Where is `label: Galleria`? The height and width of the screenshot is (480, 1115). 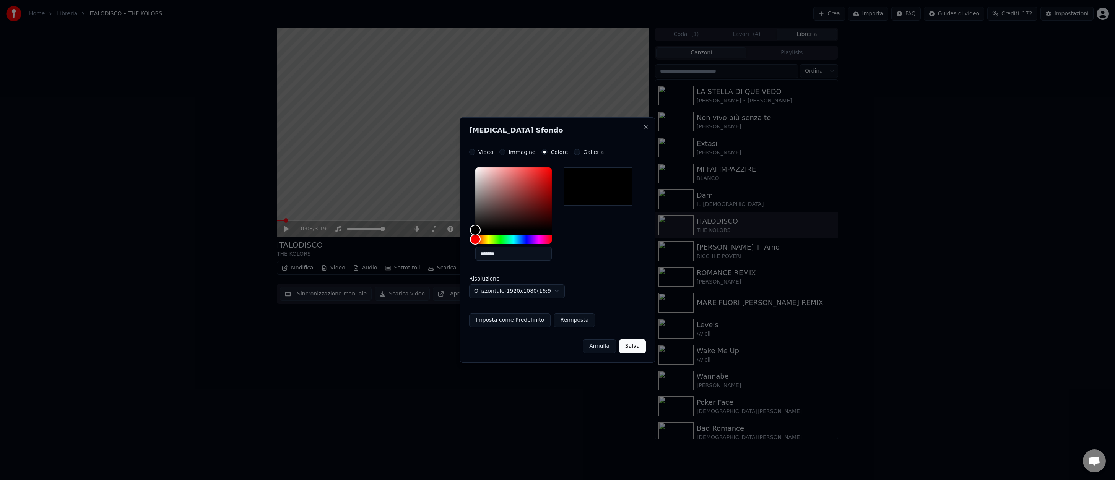
label: Galleria is located at coordinates (594, 152).